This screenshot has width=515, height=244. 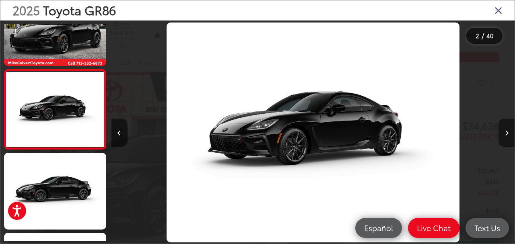 What do you see at coordinates (477, 35) in the screenshot?
I see `span: 2` at bounding box center [477, 35].